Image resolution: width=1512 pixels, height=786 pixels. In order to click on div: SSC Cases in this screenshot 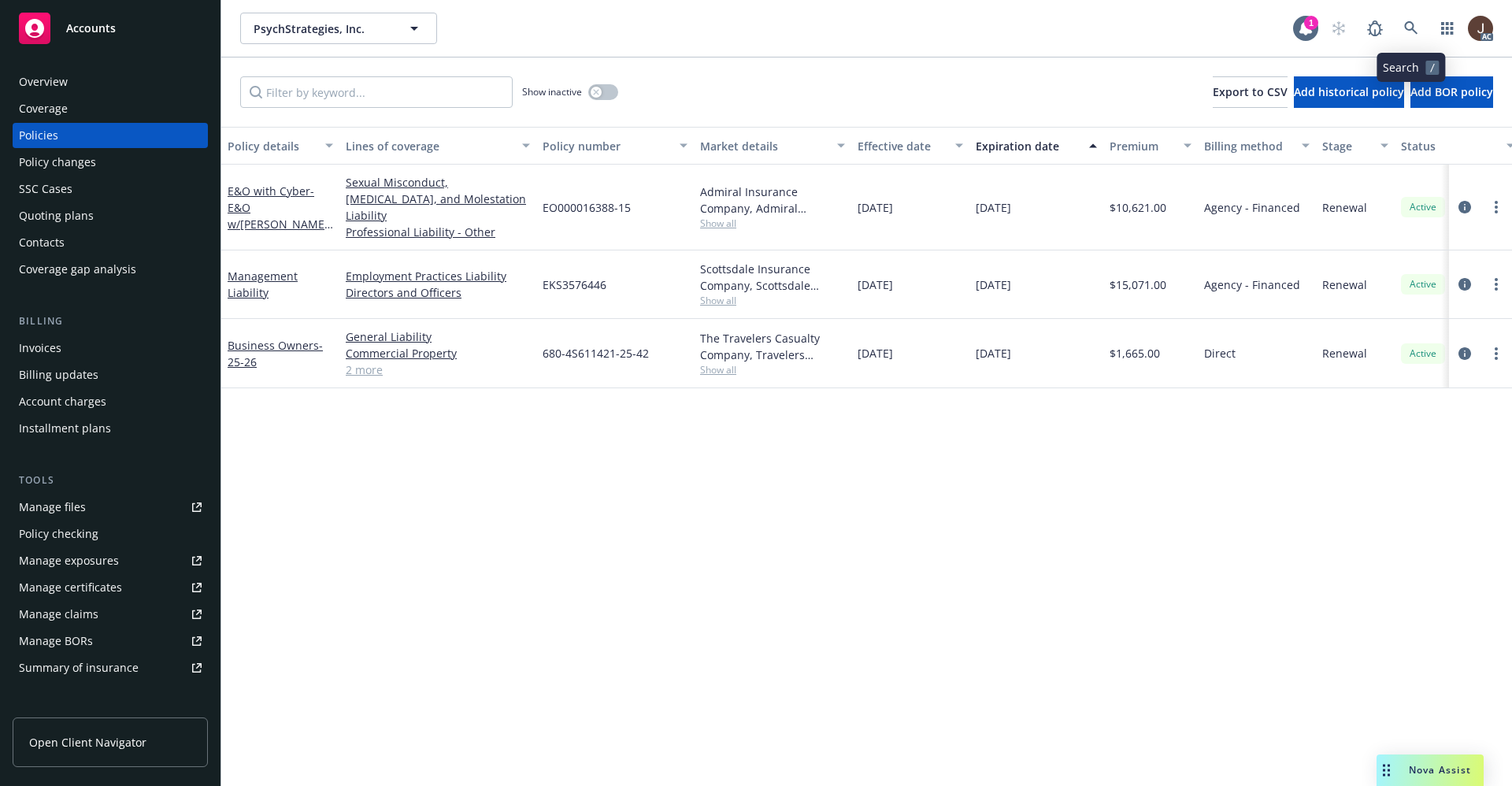, I will do `click(46, 189)`.